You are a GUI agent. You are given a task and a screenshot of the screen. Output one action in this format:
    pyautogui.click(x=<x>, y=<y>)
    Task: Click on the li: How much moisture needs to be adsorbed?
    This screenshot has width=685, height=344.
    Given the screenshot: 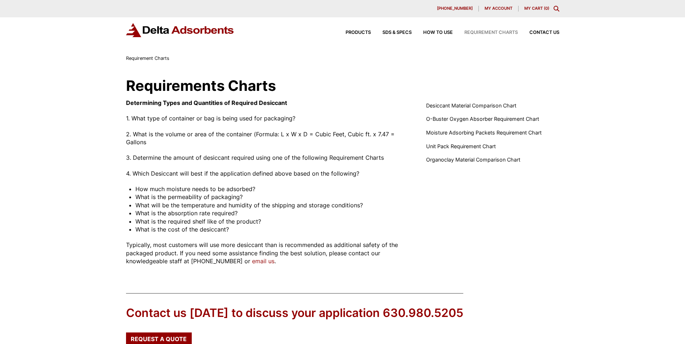 What is the action you would take?
    pyautogui.click(x=272, y=189)
    